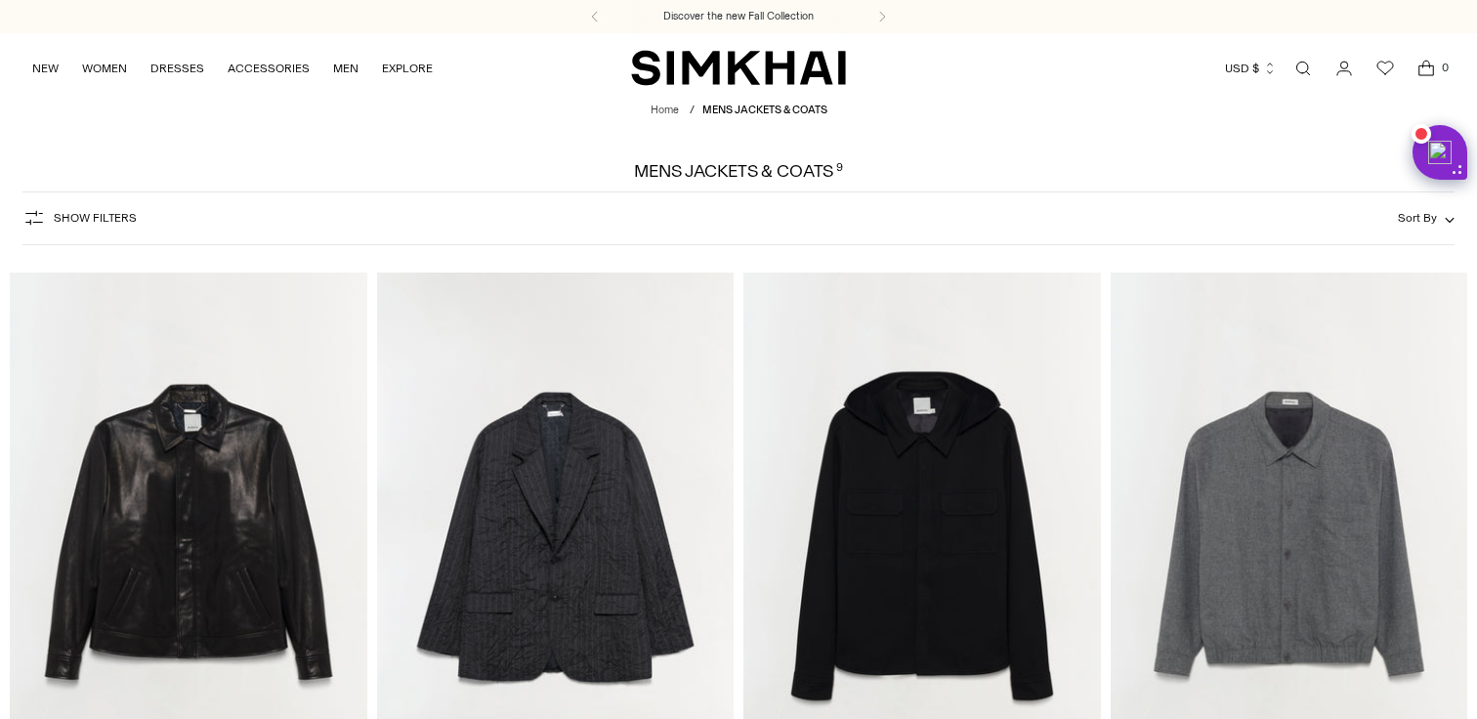 Image resolution: width=1477 pixels, height=719 pixels. I want to click on a: SIMKHAI, so click(739, 67).